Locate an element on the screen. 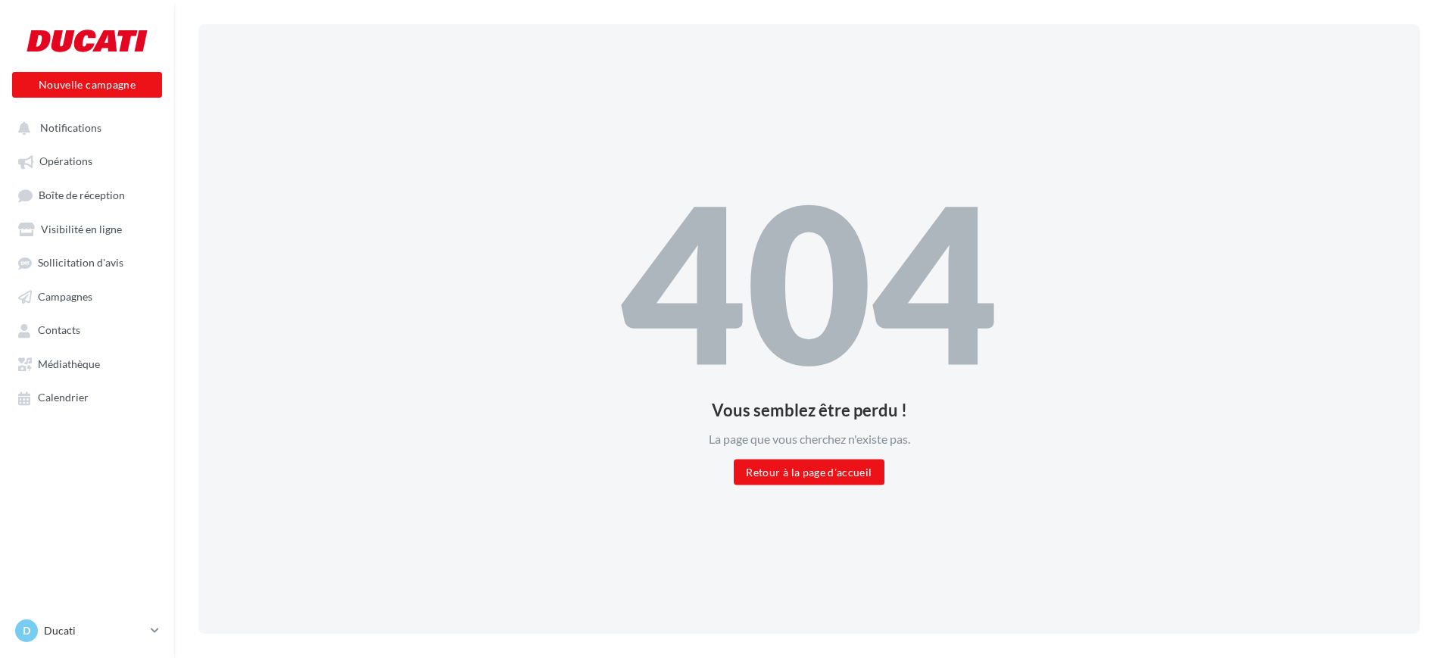 This screenshot has width=1444, height=658. a: Opérations is located at coordinates (87, 161).